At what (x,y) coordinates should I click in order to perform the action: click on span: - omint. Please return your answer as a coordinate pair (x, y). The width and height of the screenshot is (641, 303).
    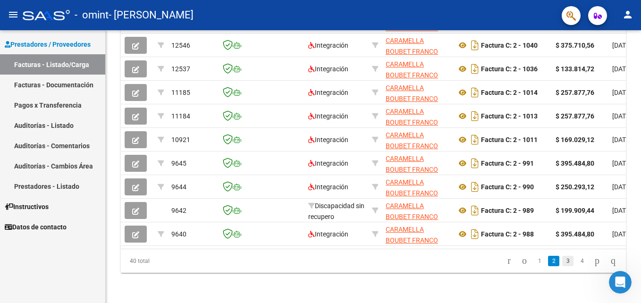
    Looking at the image, I should click on (92, 15).